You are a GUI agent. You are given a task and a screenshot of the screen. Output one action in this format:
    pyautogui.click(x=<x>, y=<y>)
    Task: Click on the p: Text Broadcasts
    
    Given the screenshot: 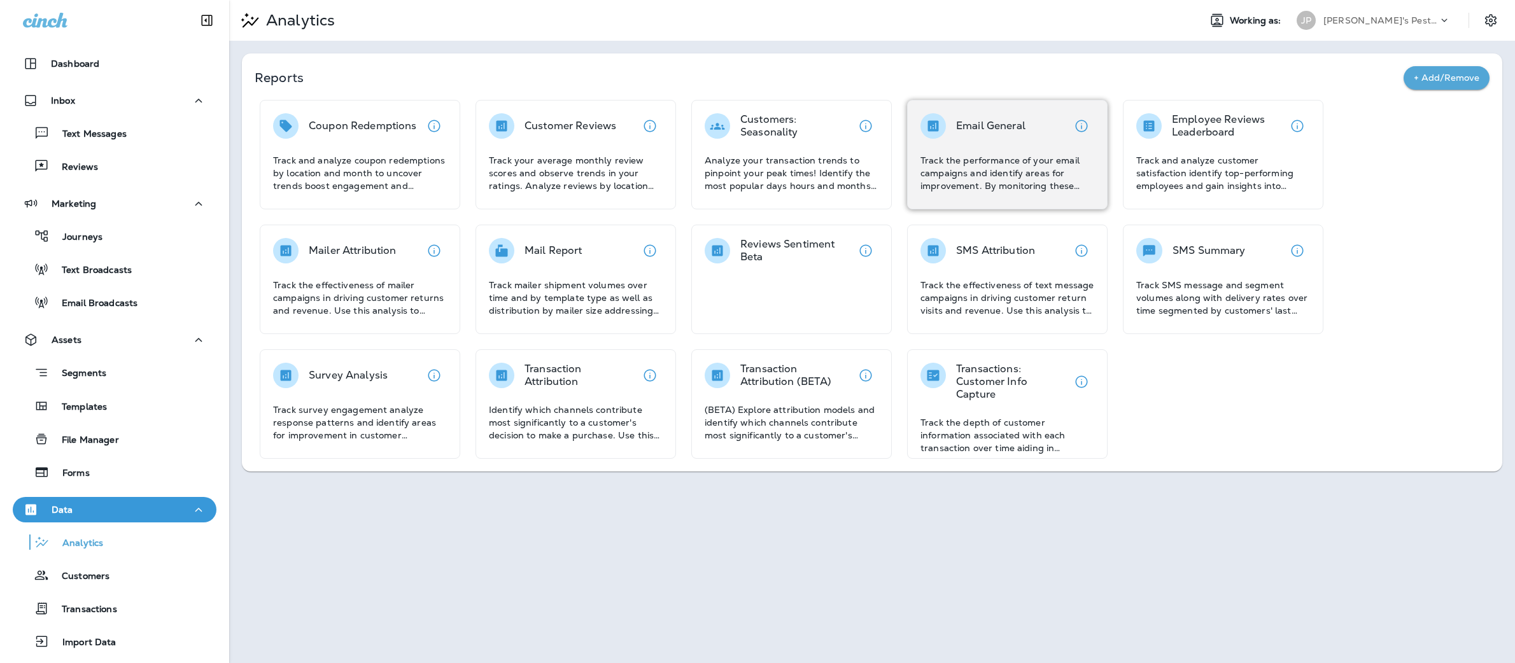 What is the action you would take?
    pyautogui.click(x=90, y=271)
    